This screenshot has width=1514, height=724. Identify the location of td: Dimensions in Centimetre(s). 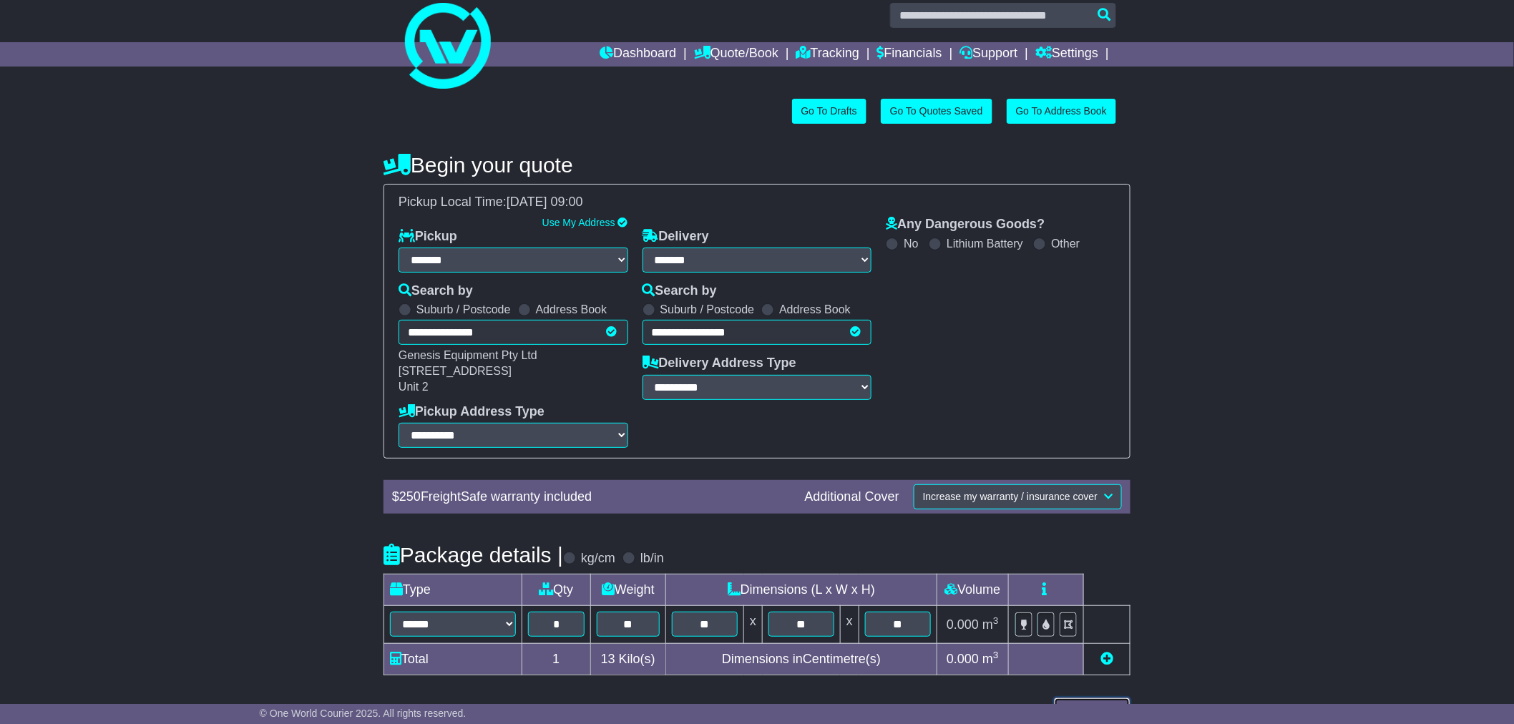
(801, 659).